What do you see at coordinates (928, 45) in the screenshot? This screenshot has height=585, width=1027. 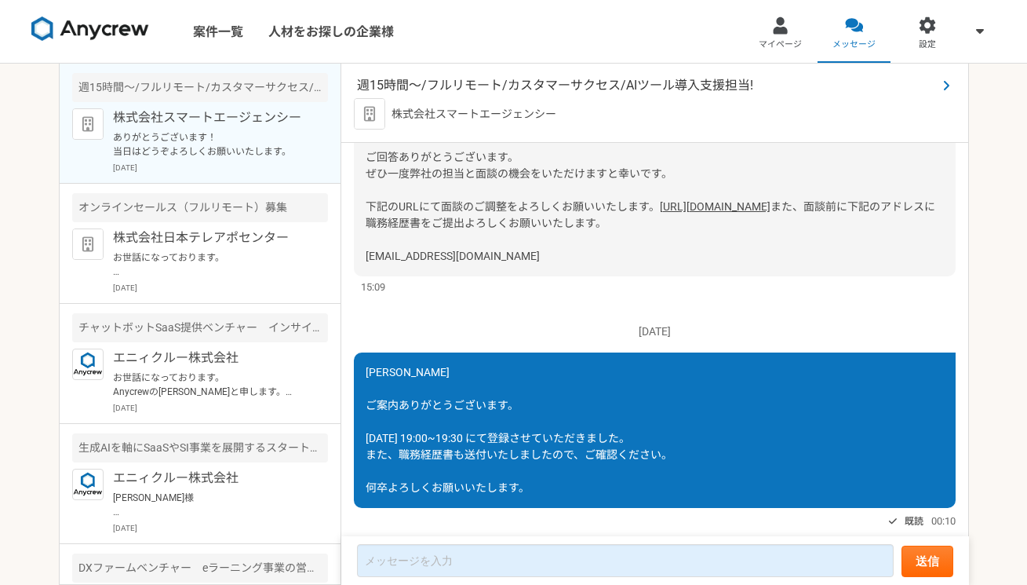 I see `span: 設定` at bounding box center [928, 45].